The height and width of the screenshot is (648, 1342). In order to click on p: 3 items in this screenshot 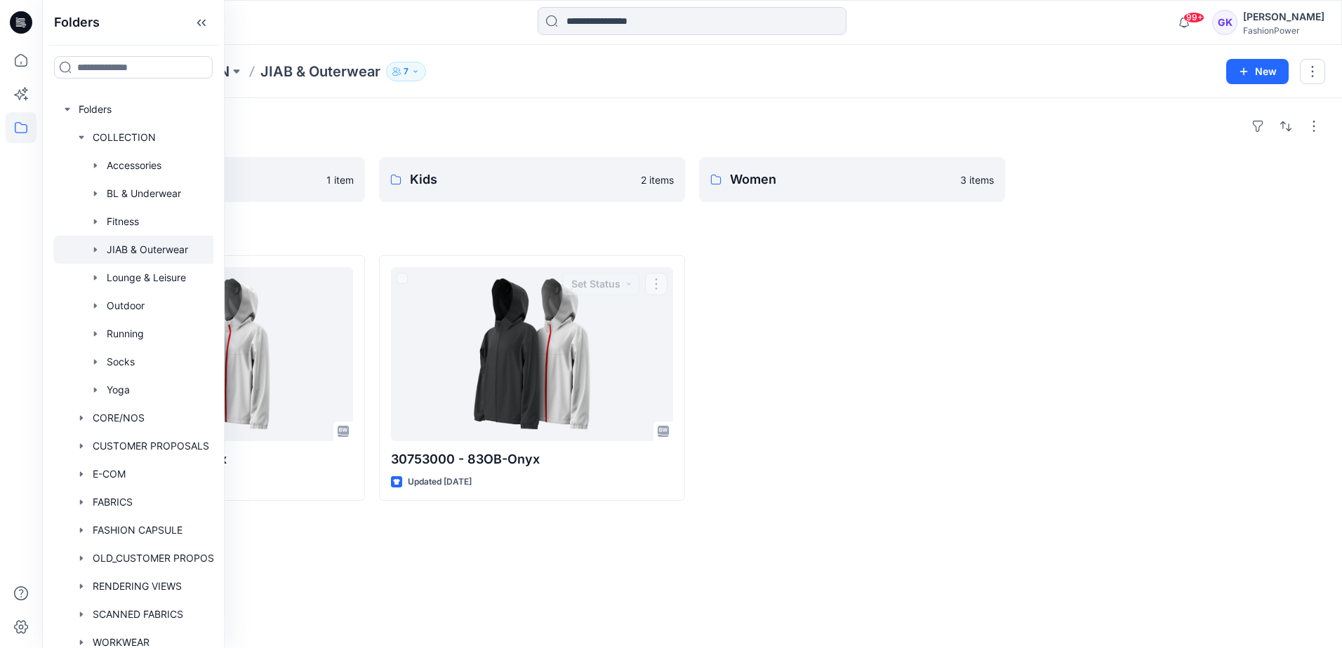, I will do `click(977, 180)`.